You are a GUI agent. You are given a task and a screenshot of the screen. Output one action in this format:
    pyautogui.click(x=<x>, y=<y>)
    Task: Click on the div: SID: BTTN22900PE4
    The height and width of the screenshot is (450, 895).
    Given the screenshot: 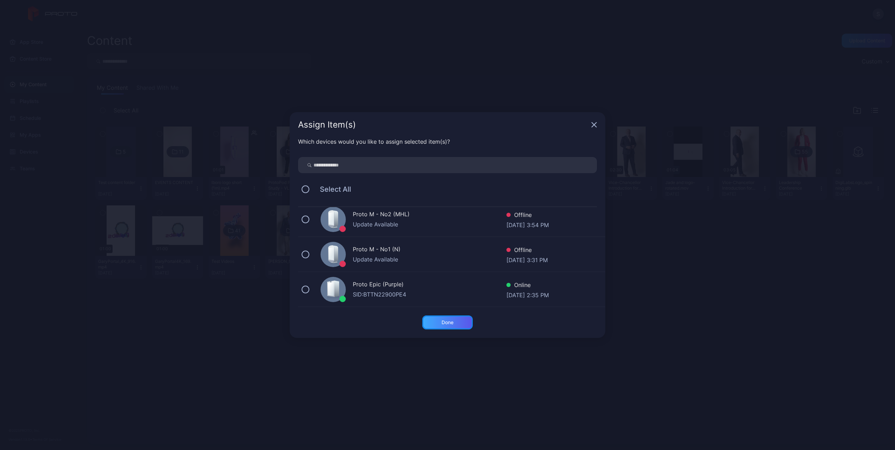 What is the action you would take?
    pyautogui.click(x=430, y=295)
    